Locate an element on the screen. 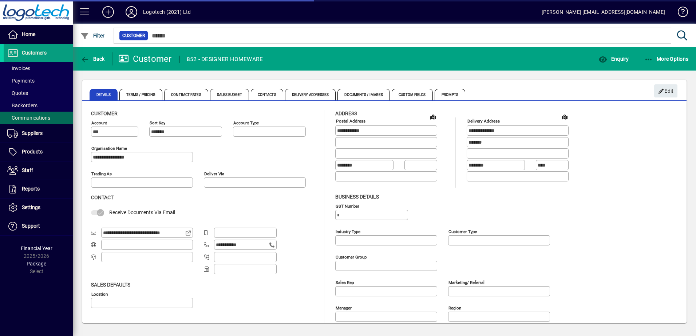 This screenshot has height=336, width=696. button: Profile is located at coordinates (131, 12).